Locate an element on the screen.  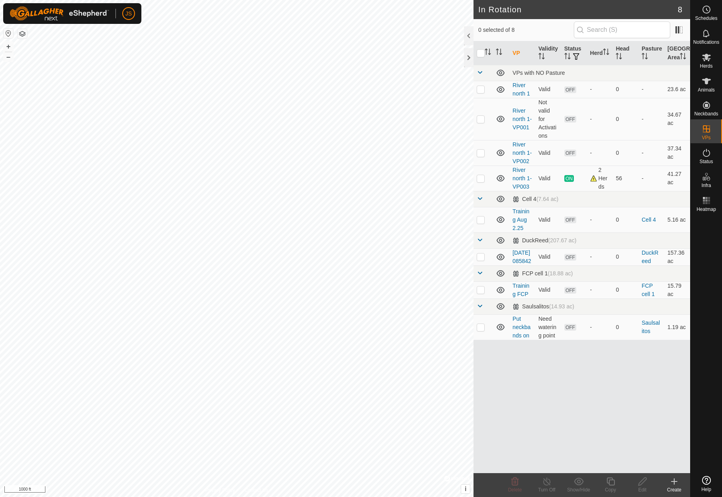
h2: In Rotation is located at coordinates (578, 10).